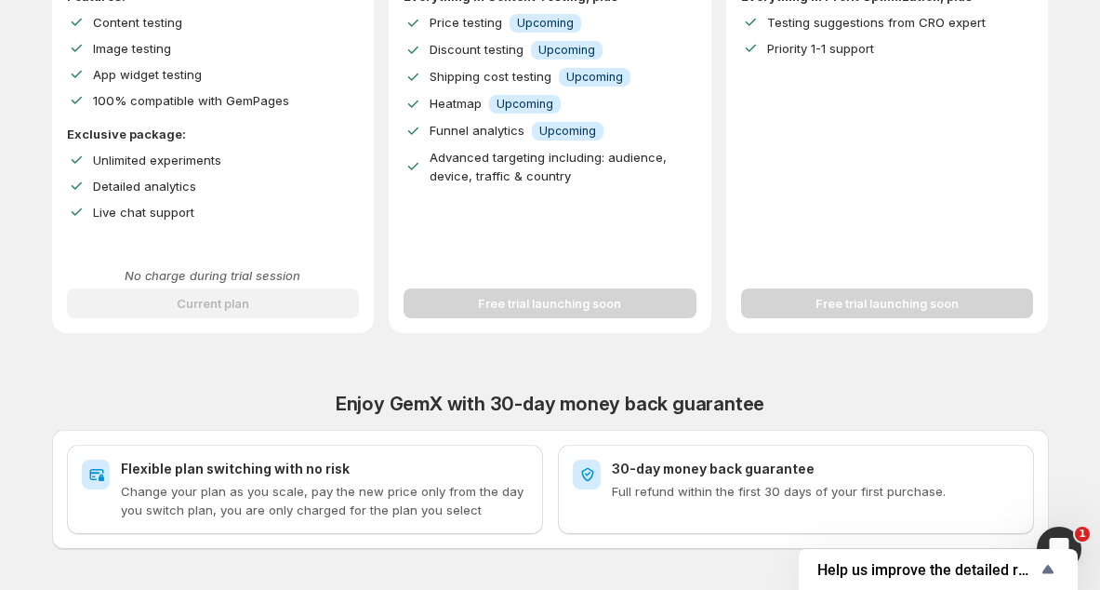 The width and height of the screenshot is (1100, 590). I want to click on span: Live chat support, so click(143, 212).